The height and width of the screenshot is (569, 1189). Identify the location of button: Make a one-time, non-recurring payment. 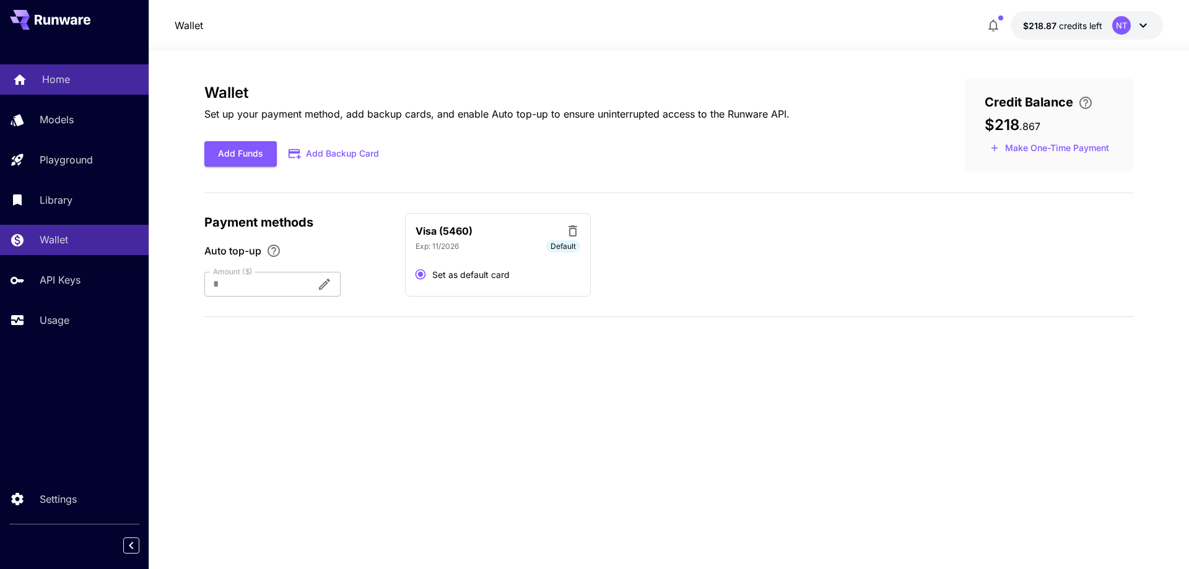
(1050, 148).